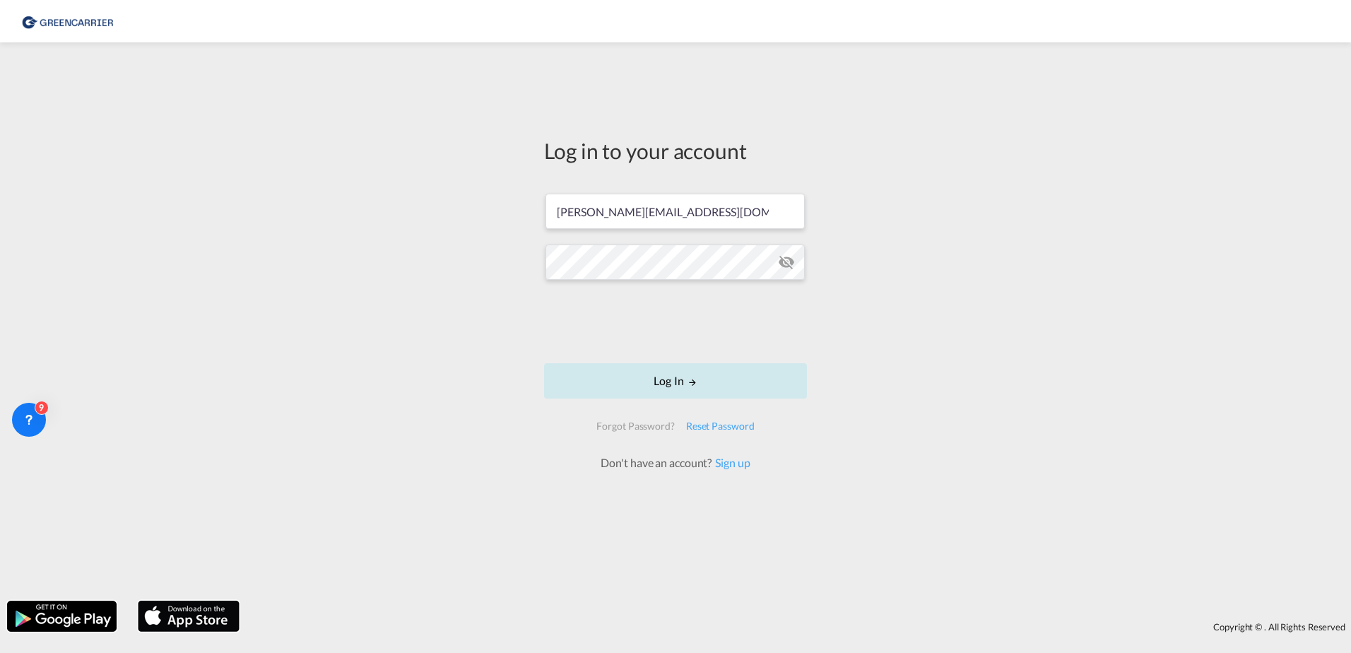  I want to click on input: Enter email/phone number, so click(675, 211).